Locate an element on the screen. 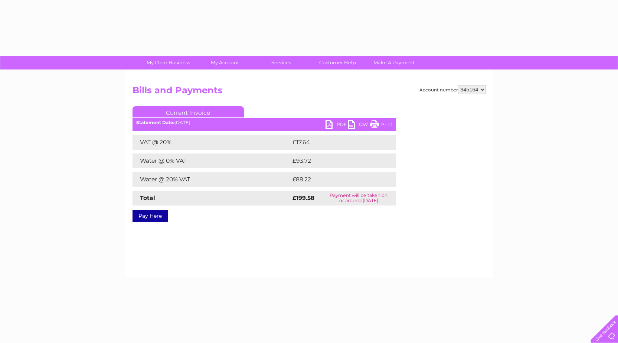  a: My Clear Business is located at coordinates (168, 62).